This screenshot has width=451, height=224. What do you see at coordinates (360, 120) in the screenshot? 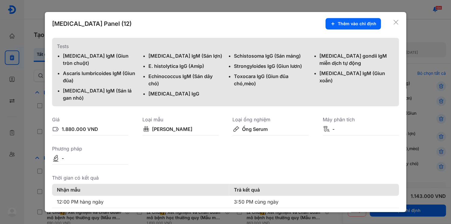
I see `div: Máy phân tích` at bounding box center [360, 120].